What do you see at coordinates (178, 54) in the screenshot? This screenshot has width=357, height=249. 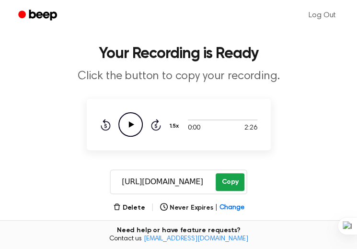 I see `h1: Your Recording is Ready` at bounding box center [178, 54].